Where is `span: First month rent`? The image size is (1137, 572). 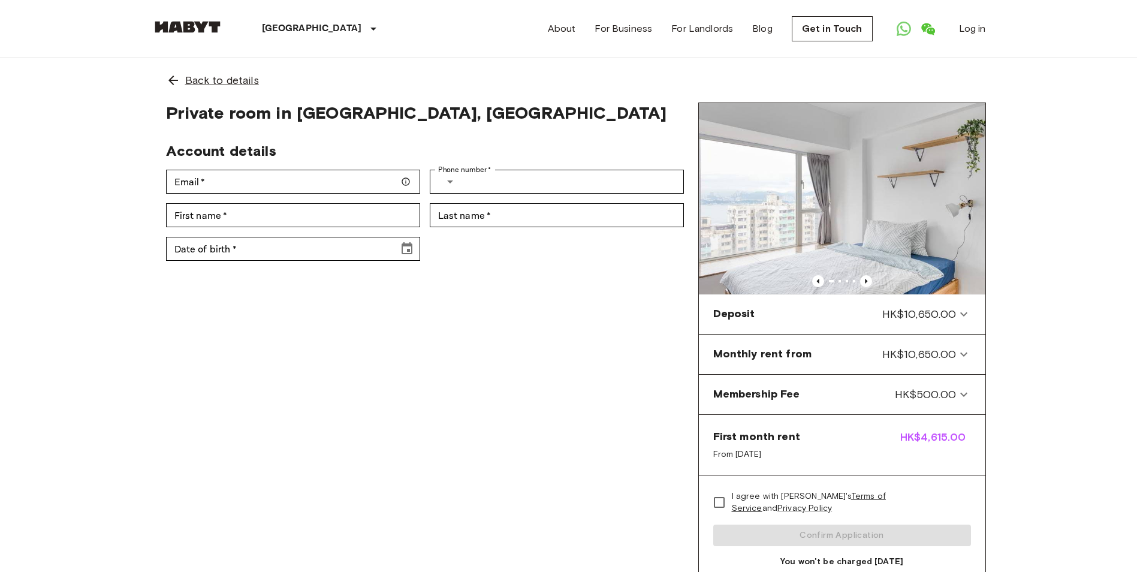 span: First month rent is located at coordinates (757, 436).